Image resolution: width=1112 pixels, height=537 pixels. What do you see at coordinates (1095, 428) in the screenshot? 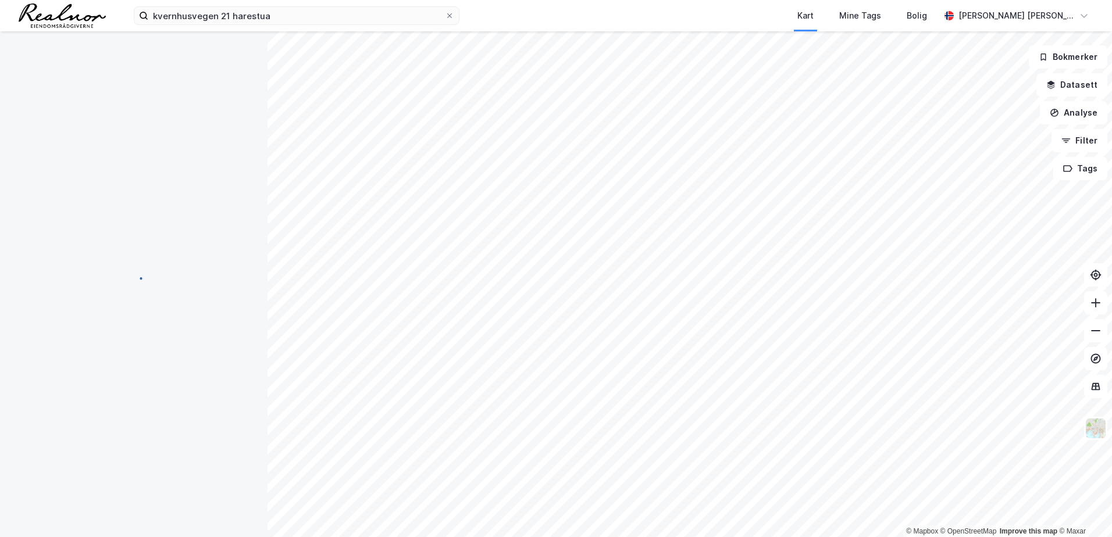
I see `img: Z` at bounding box center [1095, 428].